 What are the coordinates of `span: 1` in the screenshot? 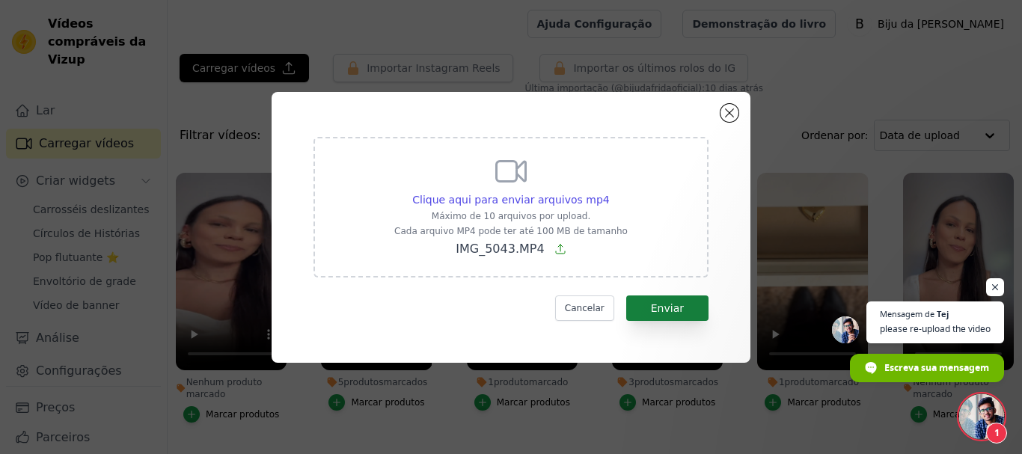 It's located at (996, 433).